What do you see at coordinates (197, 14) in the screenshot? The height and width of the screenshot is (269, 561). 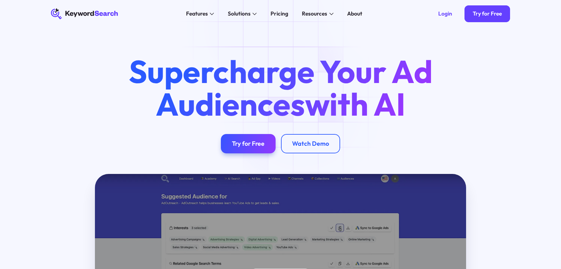 I see `div: Features` at bounding box center [197, 14].